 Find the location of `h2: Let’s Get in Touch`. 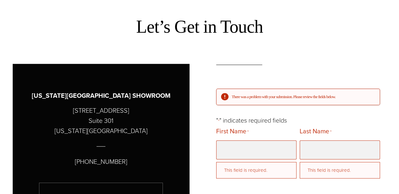

h2: Let’s Get in Touch is located at coordinates (199, 27).